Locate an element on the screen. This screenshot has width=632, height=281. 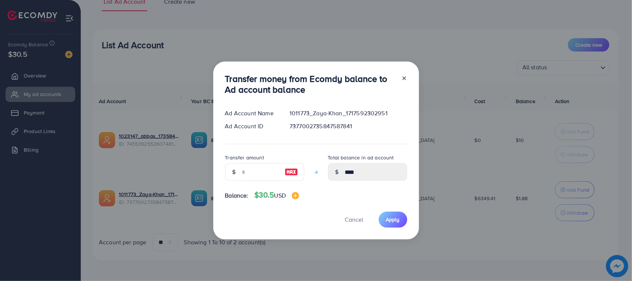
span: Cancel is located at coordinates (354, 219).